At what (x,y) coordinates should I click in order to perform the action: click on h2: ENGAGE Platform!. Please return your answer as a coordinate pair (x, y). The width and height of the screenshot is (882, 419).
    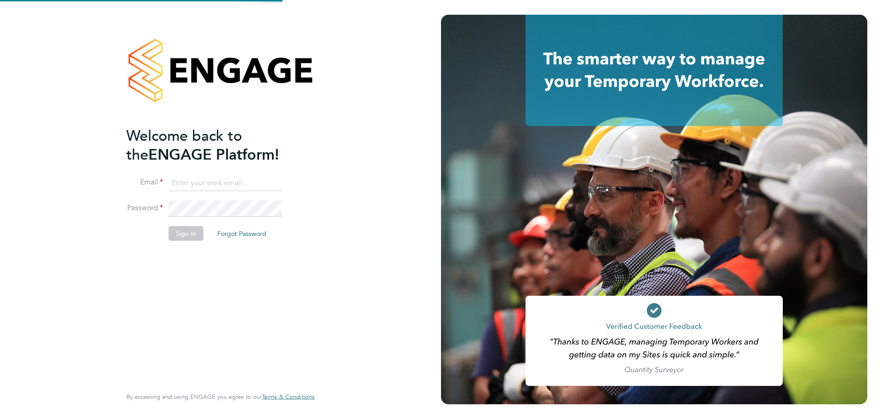
    Looking at the image, I should click on (216, 145).